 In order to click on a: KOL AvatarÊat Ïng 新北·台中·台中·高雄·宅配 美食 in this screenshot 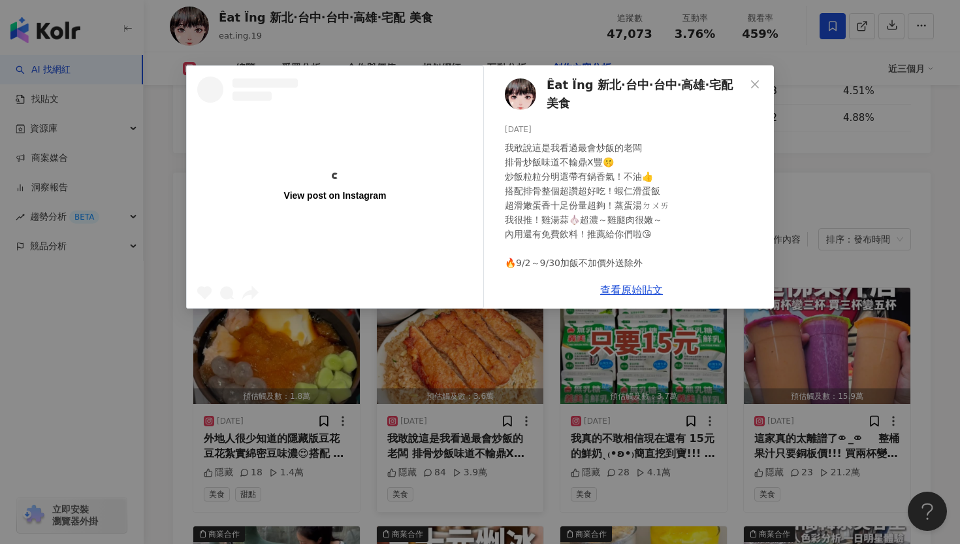, I will do `click(625, 94)`.